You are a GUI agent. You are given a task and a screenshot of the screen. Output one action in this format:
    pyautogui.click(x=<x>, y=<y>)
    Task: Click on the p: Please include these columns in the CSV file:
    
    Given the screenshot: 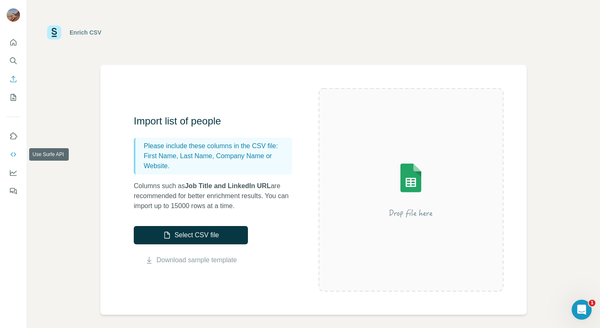 What is the action you would take?
    pyautogui.click(x=216, y=146)
    